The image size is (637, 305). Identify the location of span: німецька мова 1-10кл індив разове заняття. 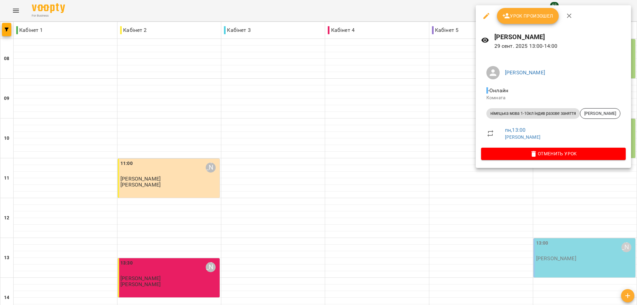
(533, 114).